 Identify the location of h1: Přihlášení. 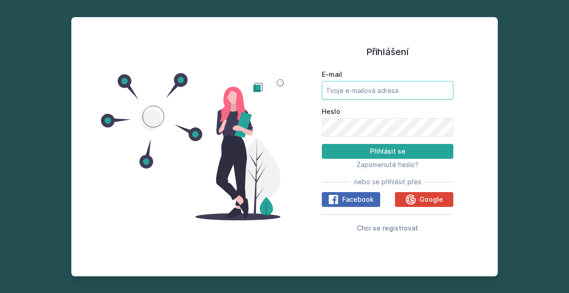
(388, 52).